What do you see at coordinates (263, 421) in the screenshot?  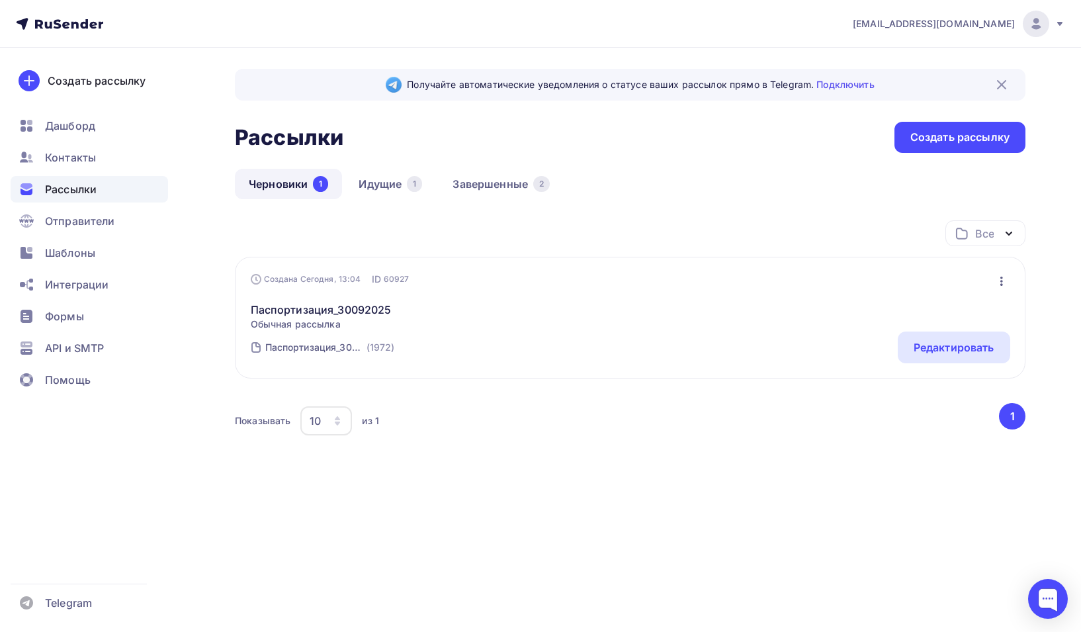 I see `div: Показывать` at bounding box center [263, 421].